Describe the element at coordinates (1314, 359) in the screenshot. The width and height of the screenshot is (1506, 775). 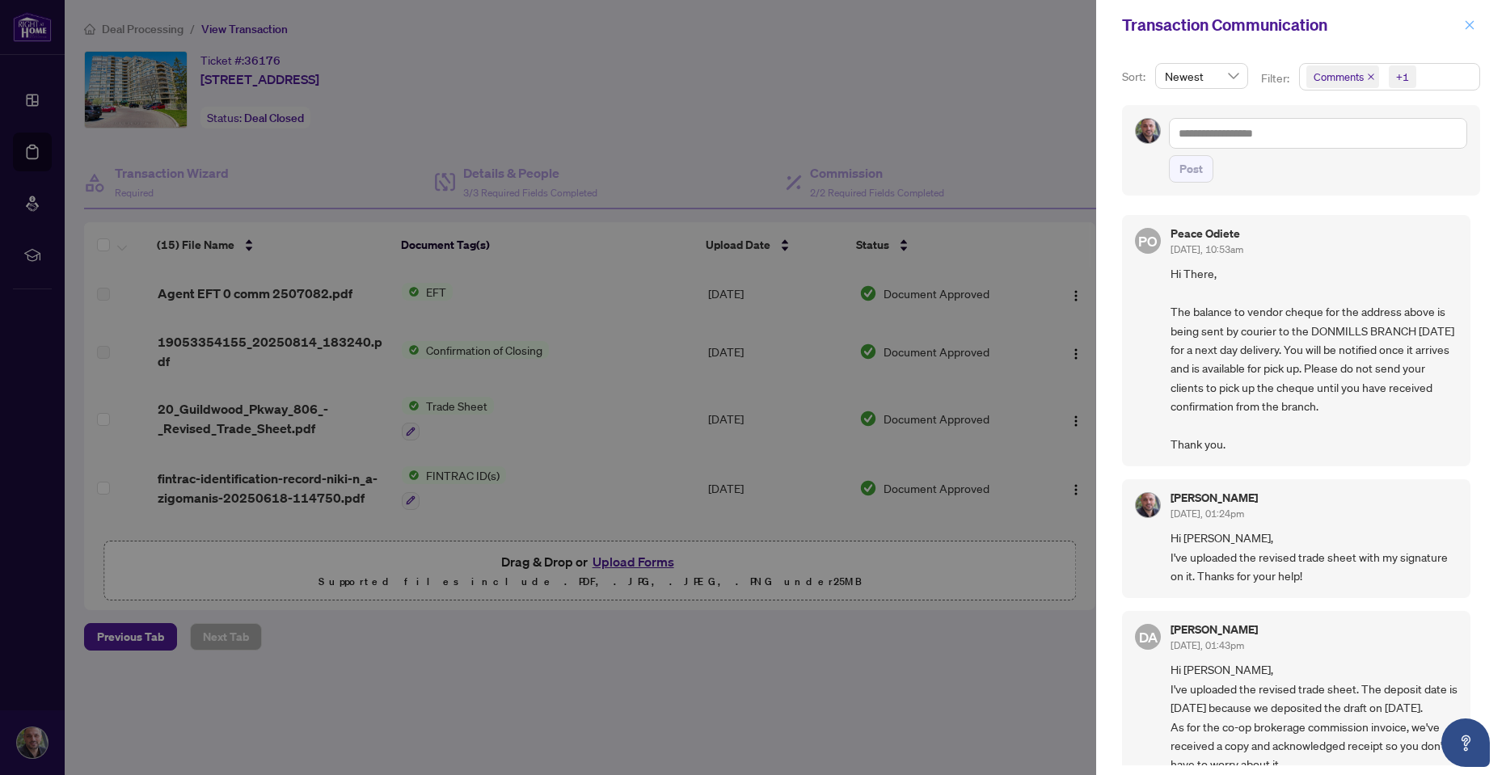
I see `span: Hi There, The balance to vendor cheque for the address above is being sent by courier to the DONM...` at that location.